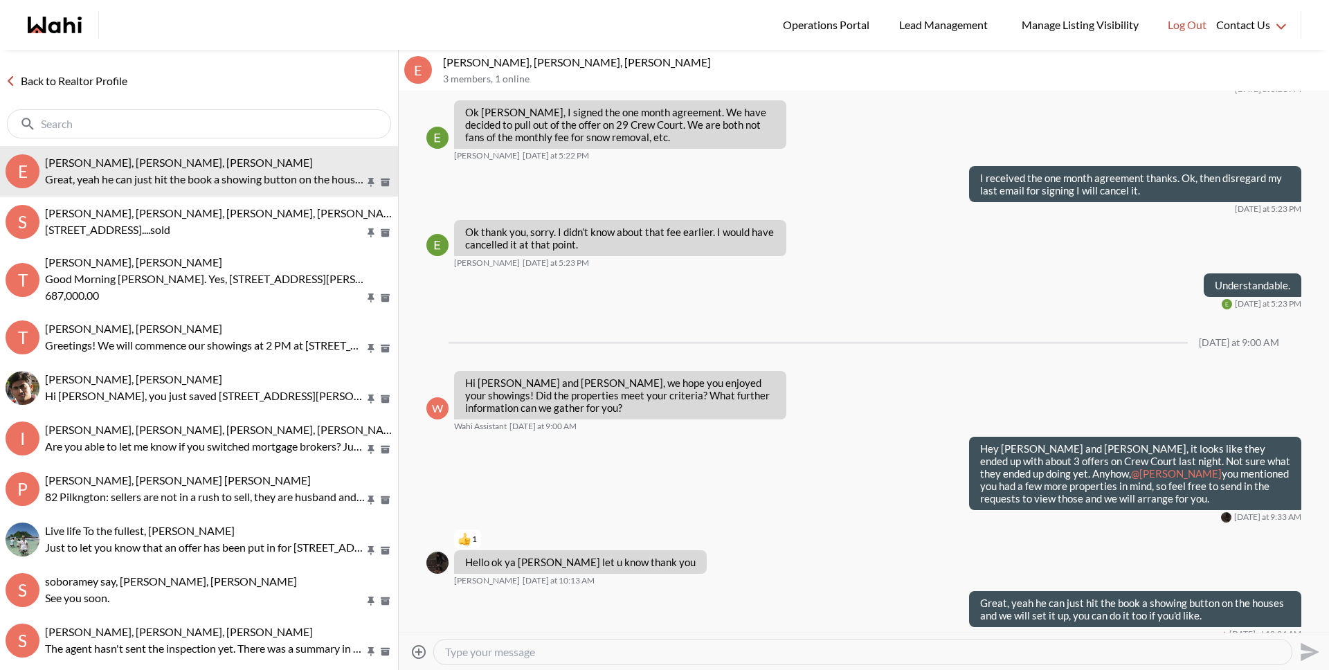 The image size is (1329, 670). Describe the element at coordinates (620, 238) in the screenshot. I see `p: Ok thank you, sorry. I didn’t know about that fee earlier. I would have cancelled it at that point.` at that location.